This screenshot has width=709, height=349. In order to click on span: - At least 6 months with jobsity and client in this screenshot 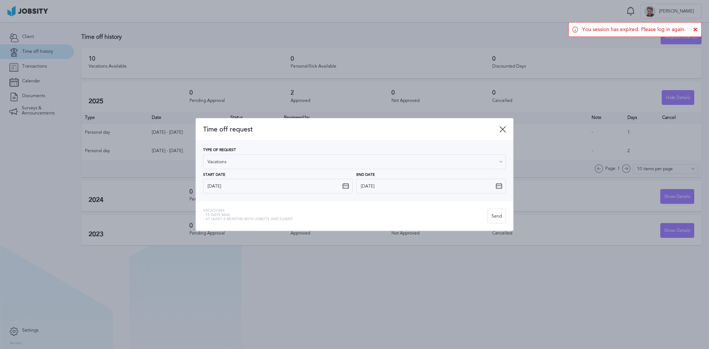, I will do `click(248, 219)`.